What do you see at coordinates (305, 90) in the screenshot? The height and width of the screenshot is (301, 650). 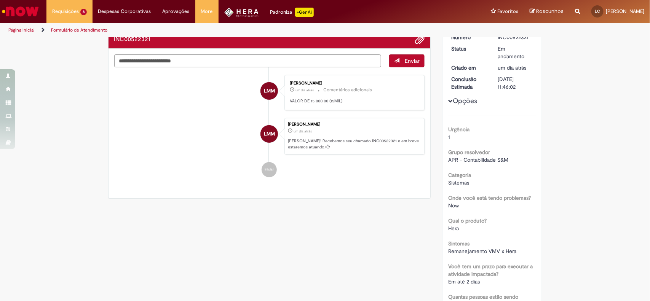 I see `time: 27/08/2025 09:52:34` at bounding box center [305, 90].